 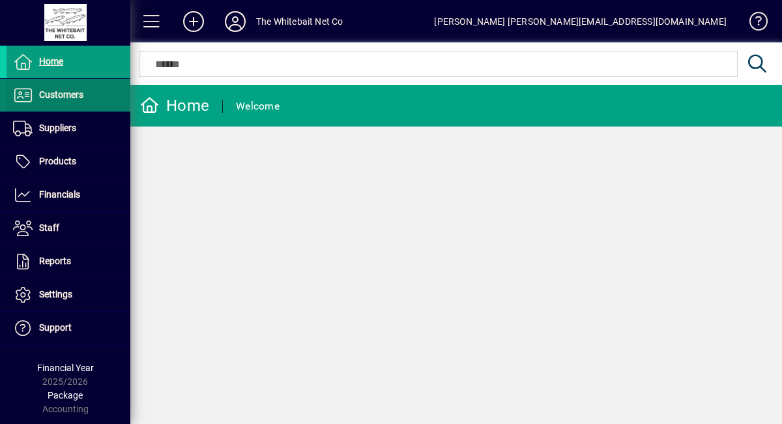 I want to click on a: Support, so click(x=68, y=328).